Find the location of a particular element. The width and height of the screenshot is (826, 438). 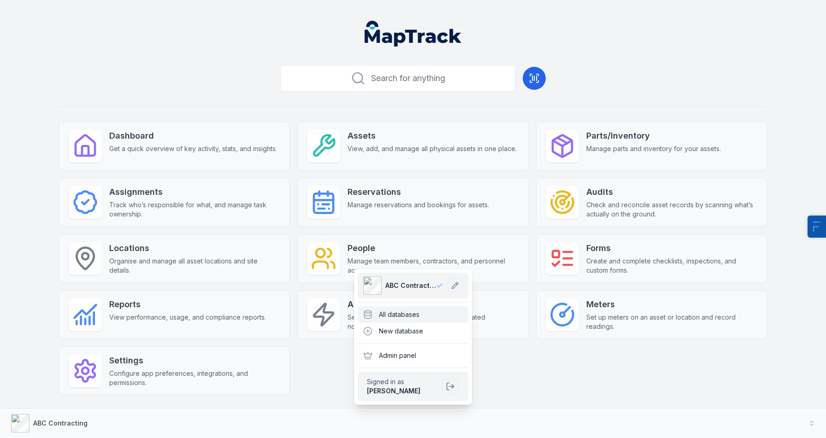

div: New database is located at coordinates (413, 331).